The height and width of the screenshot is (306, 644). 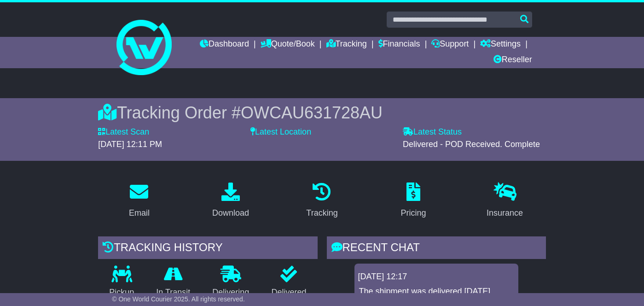 I want to click on div: Email, so click(x=139, y=213).